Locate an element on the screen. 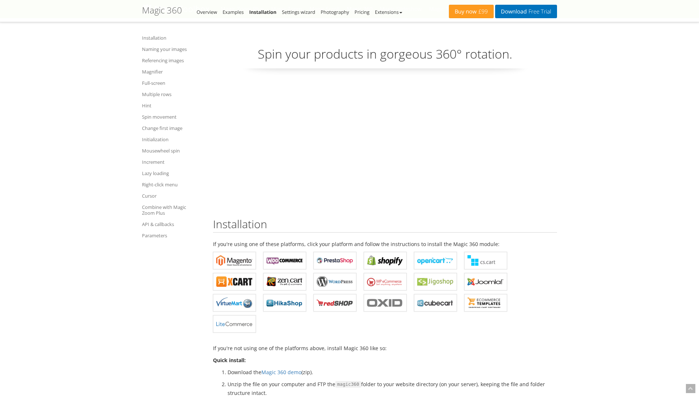 The width and height of the screenshot is (699, 396). a: Initialization is located at coordinates (173, 139).